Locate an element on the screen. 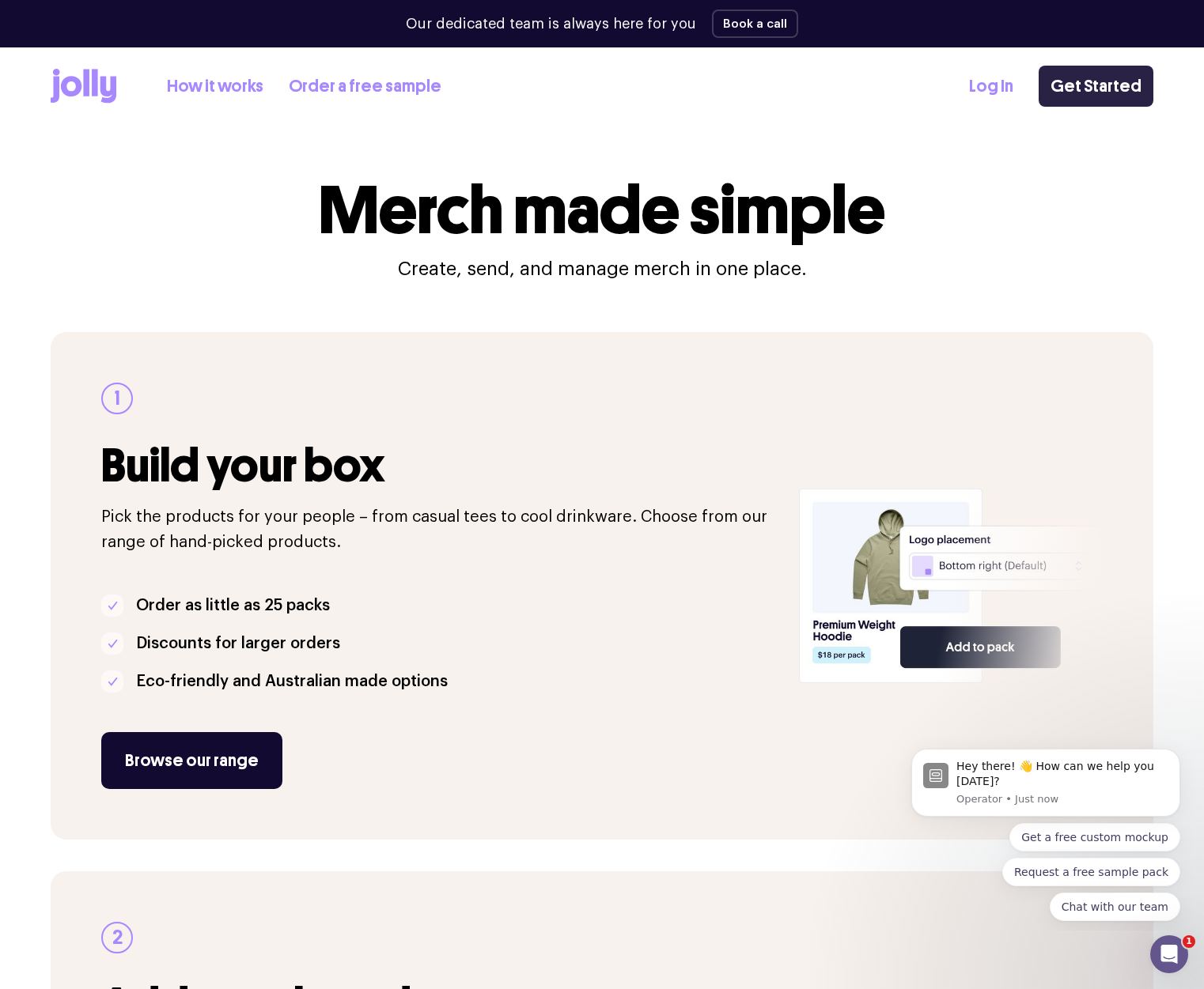  div: 1 is located at coordinates (117, 399).